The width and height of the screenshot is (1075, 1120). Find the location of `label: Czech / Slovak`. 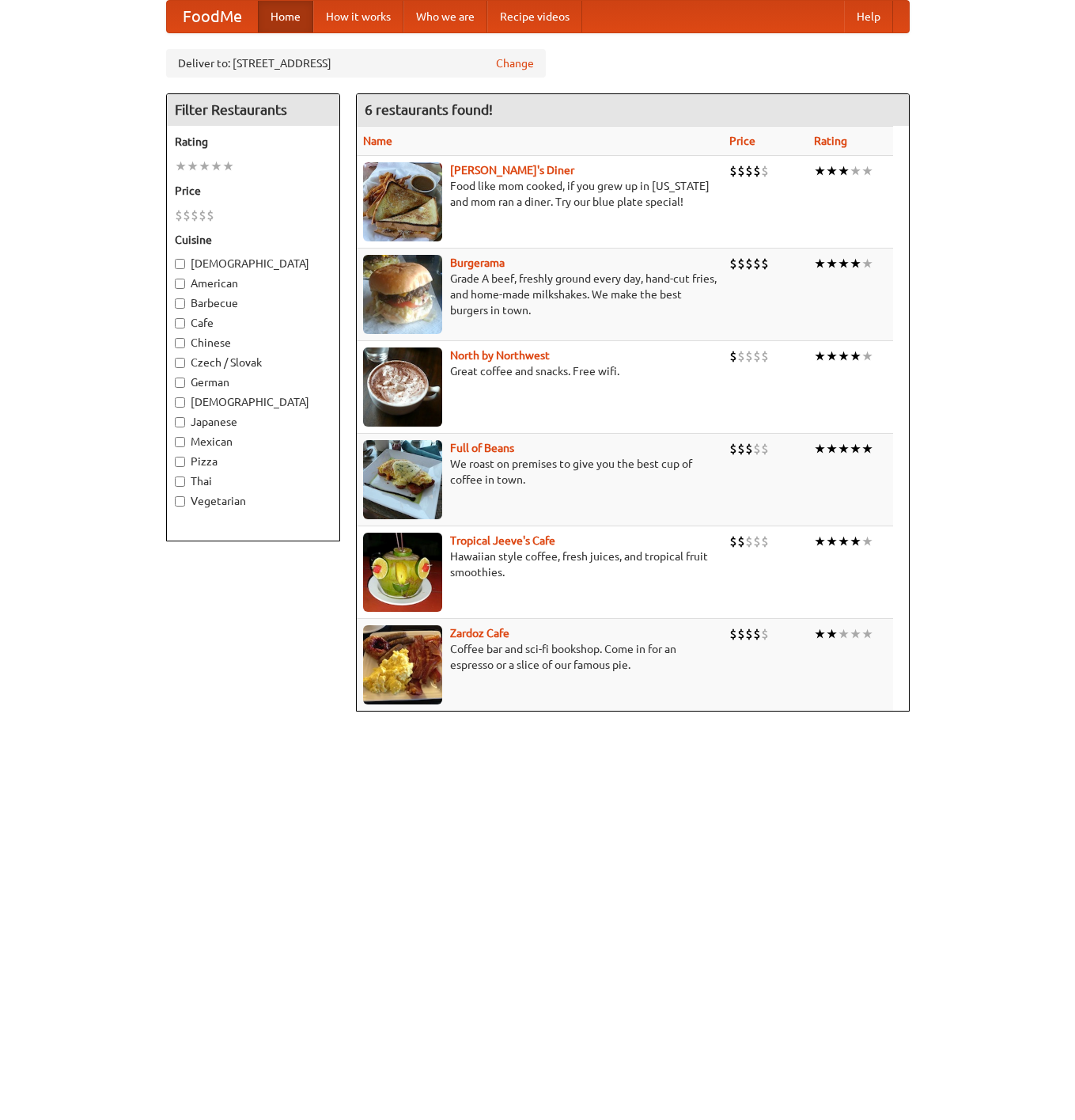

label: Czech / Slovak is located at coordinates (253, 362).